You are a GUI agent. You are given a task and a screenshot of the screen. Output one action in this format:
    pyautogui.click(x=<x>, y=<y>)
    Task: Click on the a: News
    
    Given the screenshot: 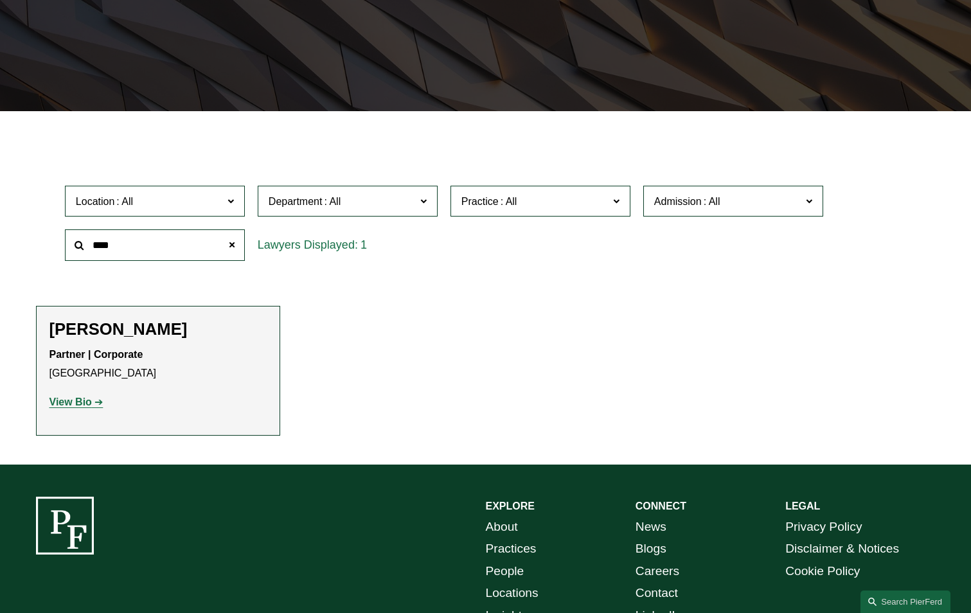 What is the action you would take?
    pyautogui.click(x=651, y=527)
    